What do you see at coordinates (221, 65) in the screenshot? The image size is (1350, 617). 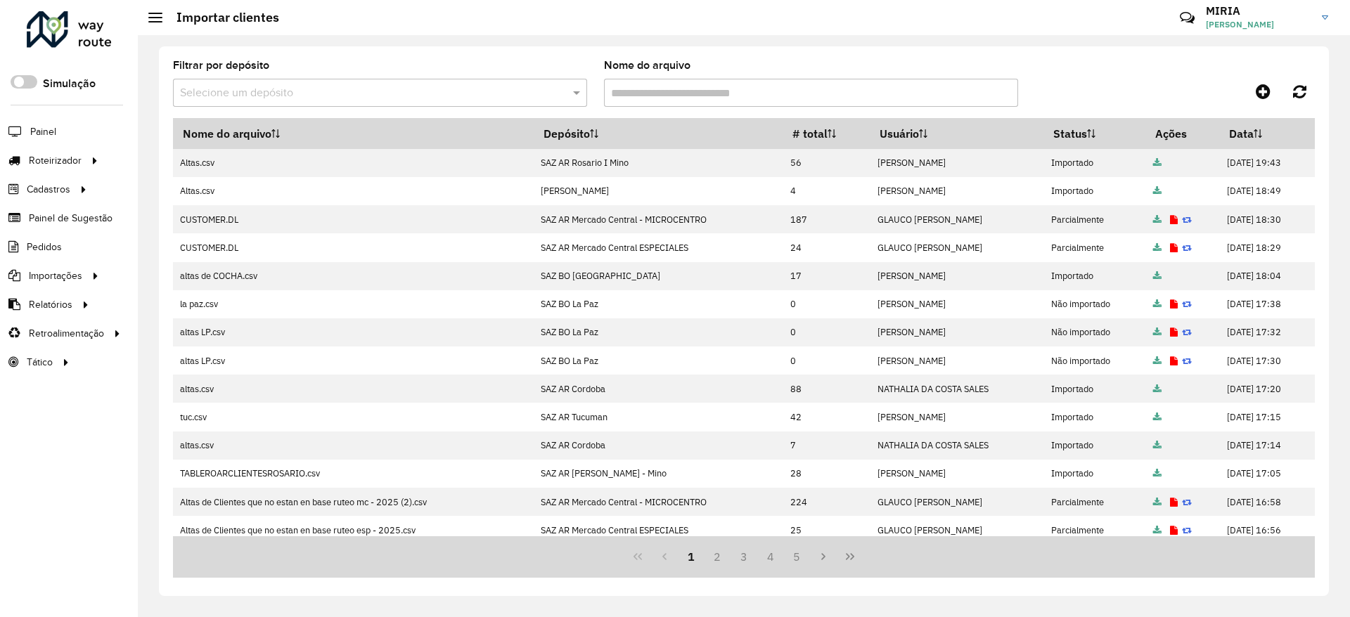 I see `label: Filtrar por depósito` at bounding box center [221, 65].